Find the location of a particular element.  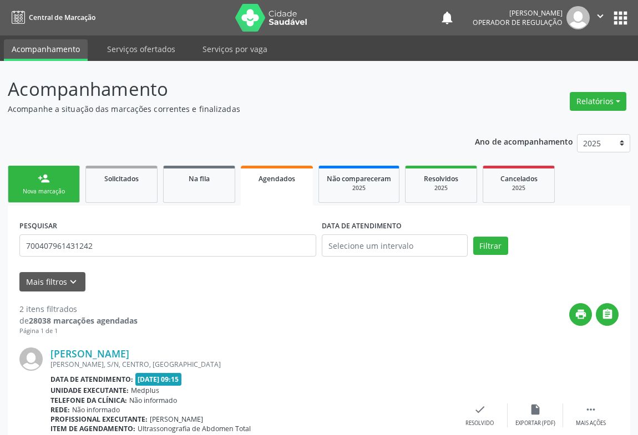

span: Medplus is located at coordinates (145, 390).